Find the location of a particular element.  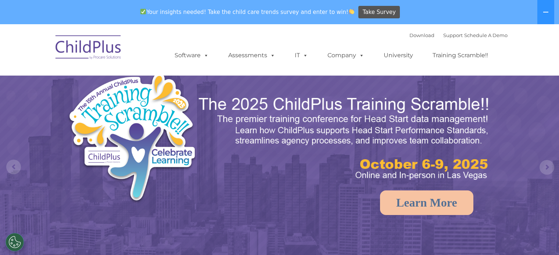

a: Assessments is located at coordinates (252, 55).